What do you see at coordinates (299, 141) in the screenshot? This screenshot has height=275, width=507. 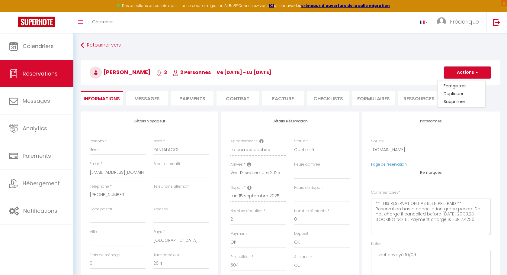 I see `label: Statut` at bounding box center [299, 141].